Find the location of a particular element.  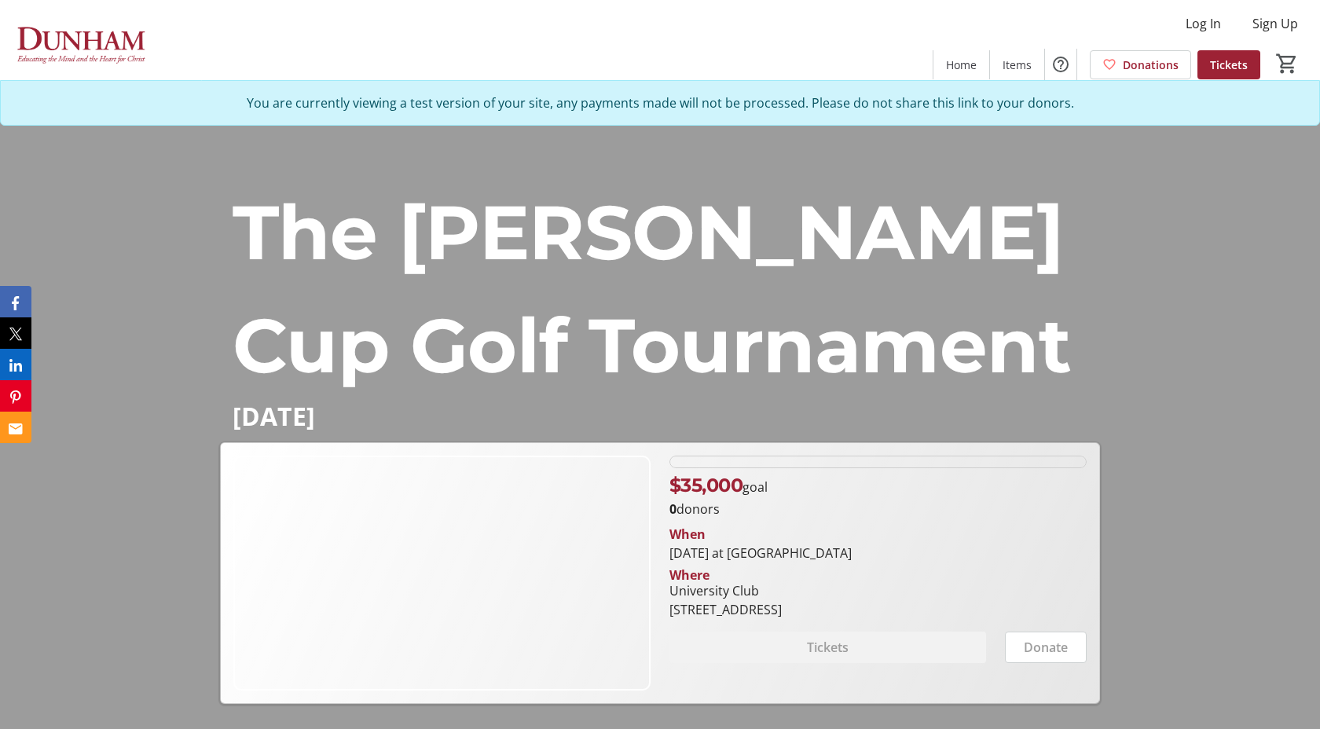

a: Items is located at coordinates (1017, 64).